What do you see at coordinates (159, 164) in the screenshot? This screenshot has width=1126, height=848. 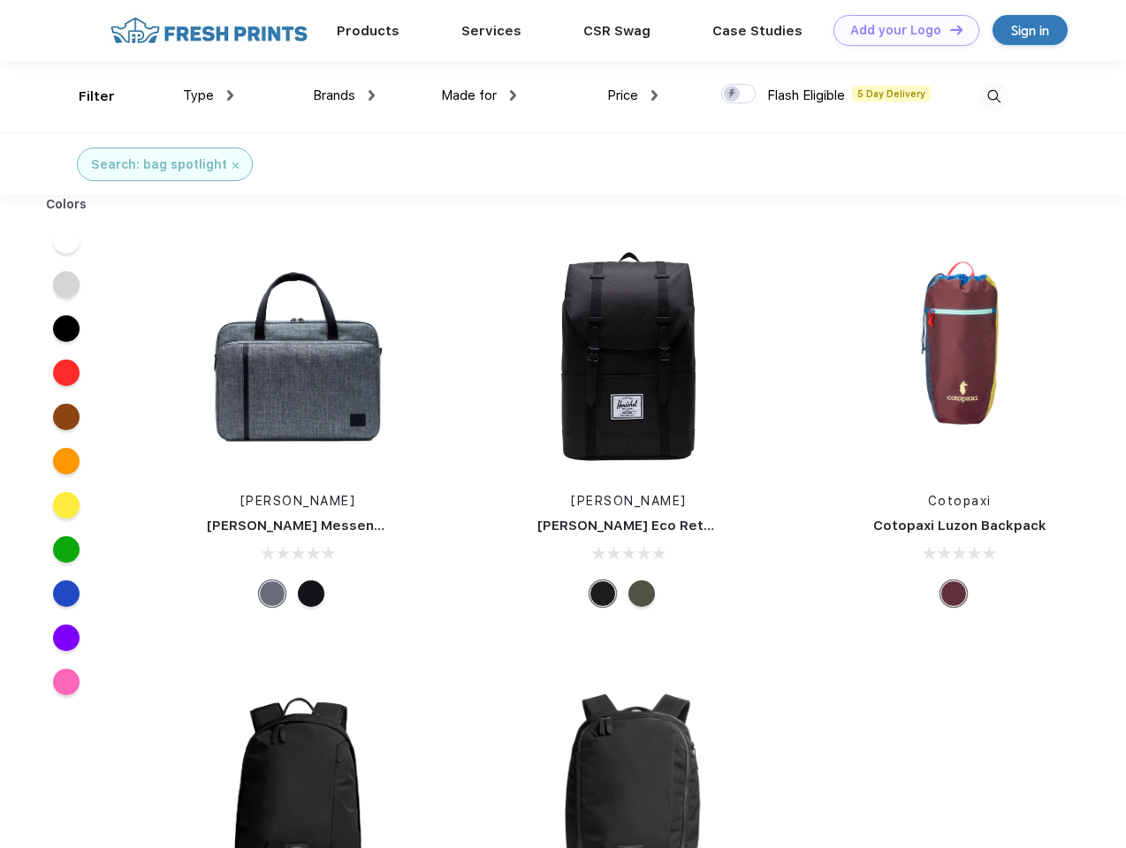 I see `div: Search: bag spotlight` at bounding box center [159, 164].